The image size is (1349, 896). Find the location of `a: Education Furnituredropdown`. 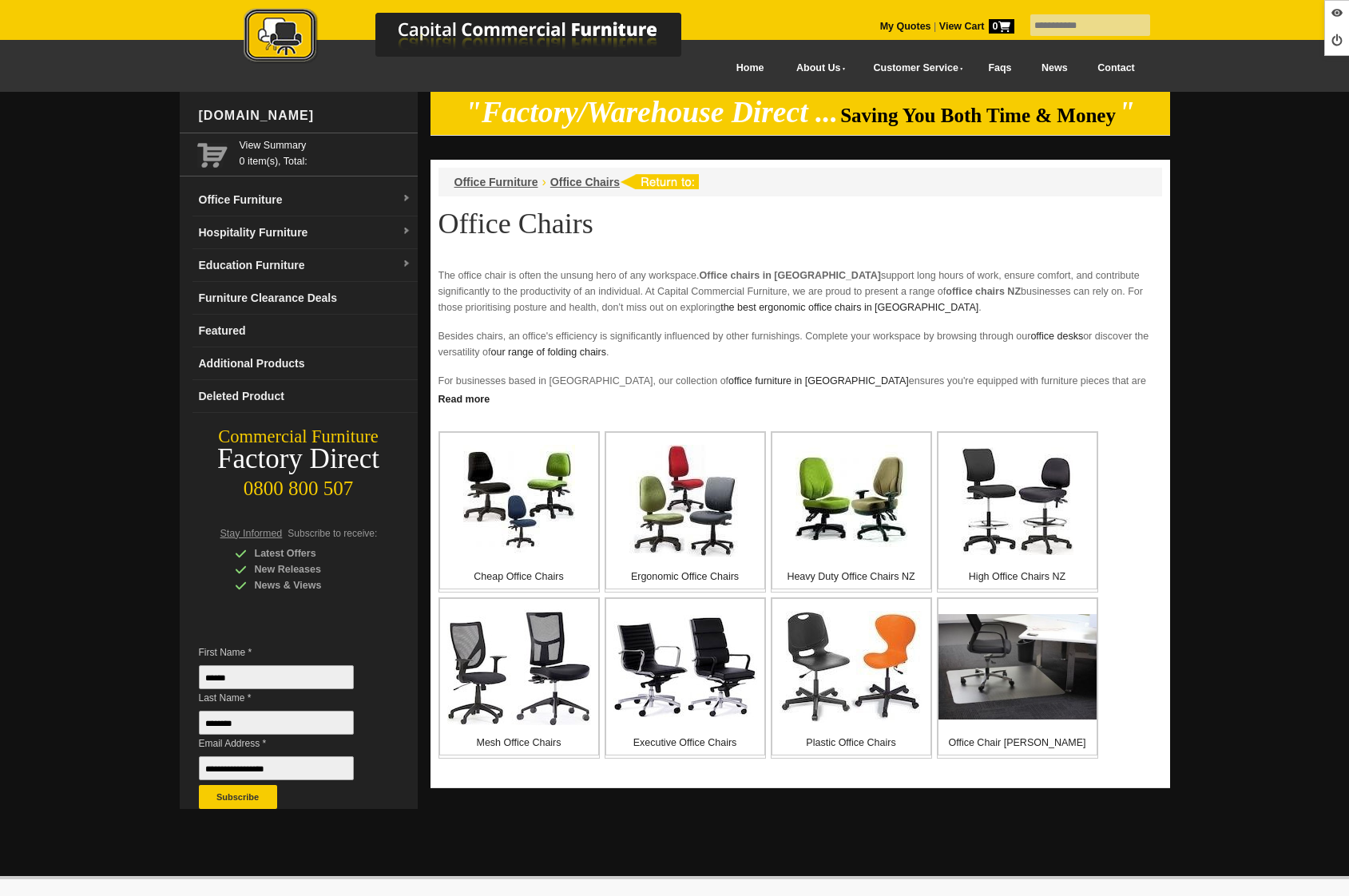

a: Education Furnituredropdown is located at coordinates (305, 265).